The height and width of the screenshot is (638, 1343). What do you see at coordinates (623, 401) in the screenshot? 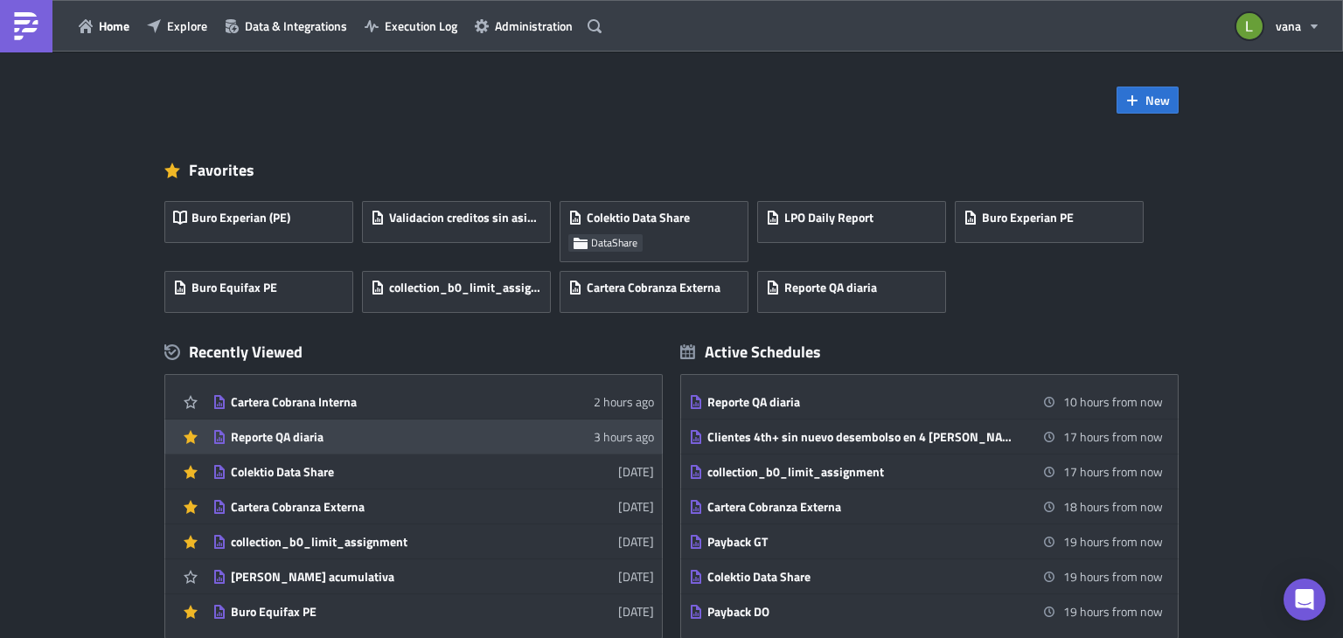
I see `time: 2025-09-19T17:08:07Z` at bounding box center [623, 401].